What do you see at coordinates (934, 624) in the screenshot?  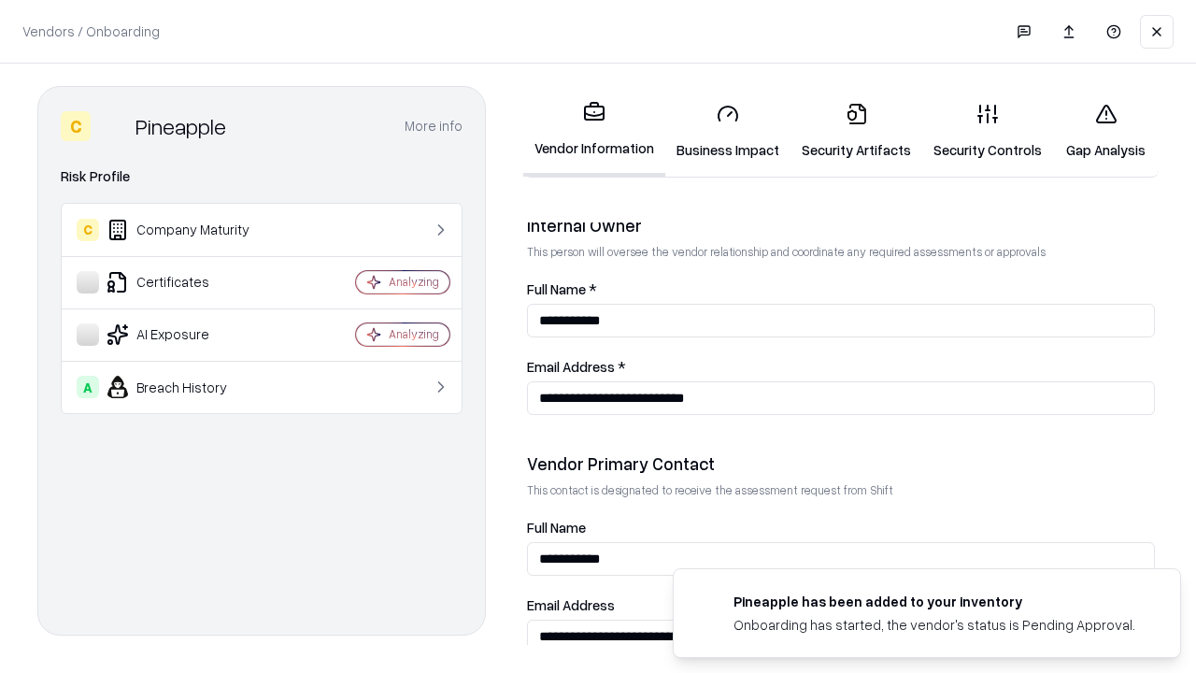 I see `div: Onboarding has started, the vendor's status is Pending Approval.` at bounding box center [934, 624].